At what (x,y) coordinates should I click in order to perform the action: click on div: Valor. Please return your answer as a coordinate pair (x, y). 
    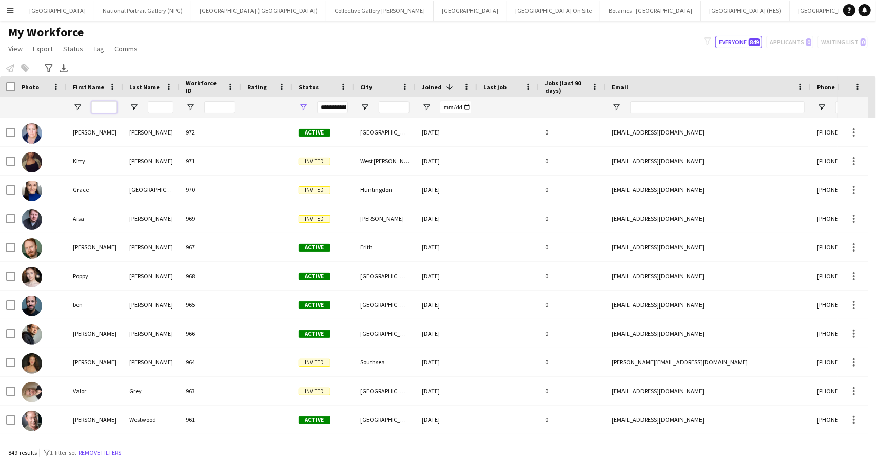
    Looking at the image, I should click on (95, 390).